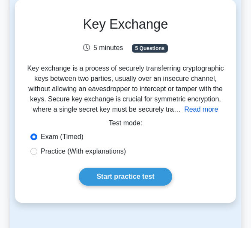 Image resolution: width=251 pixels, height=228 pixels. I want to click on label: Exam (Timed), so click(62, 137).